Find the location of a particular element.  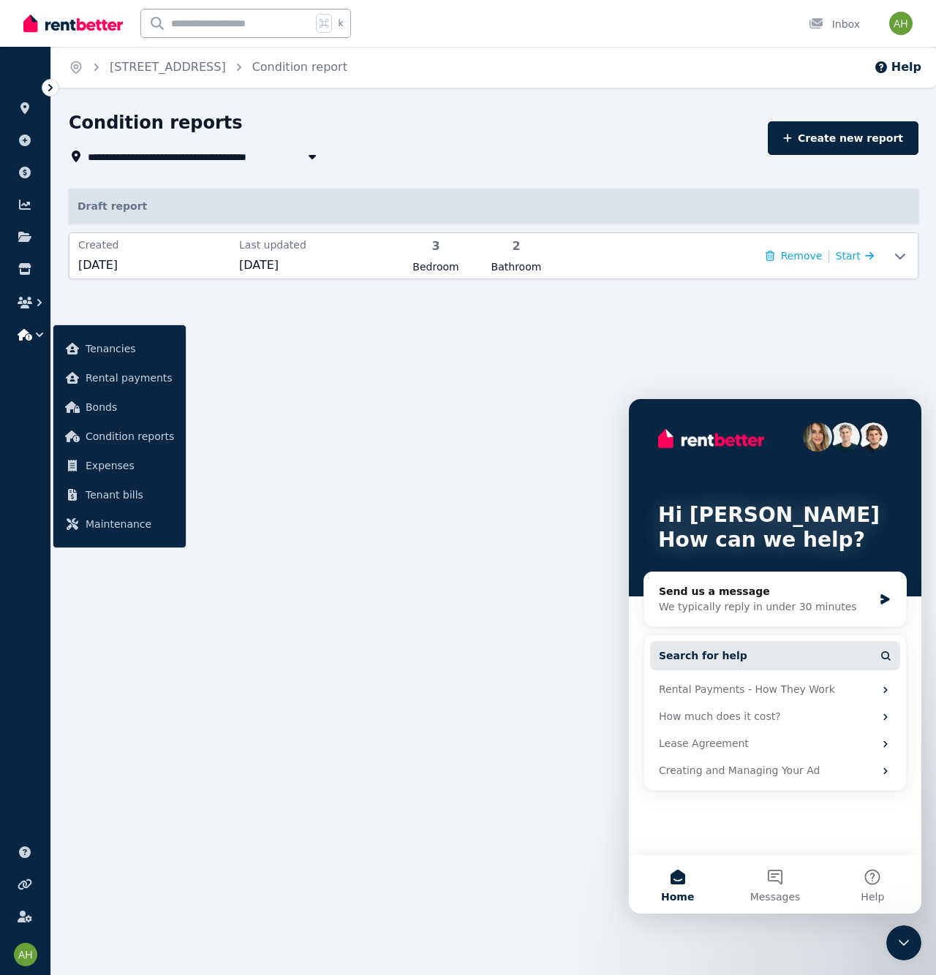

div: Inbox is located at coordinates (834, 24).